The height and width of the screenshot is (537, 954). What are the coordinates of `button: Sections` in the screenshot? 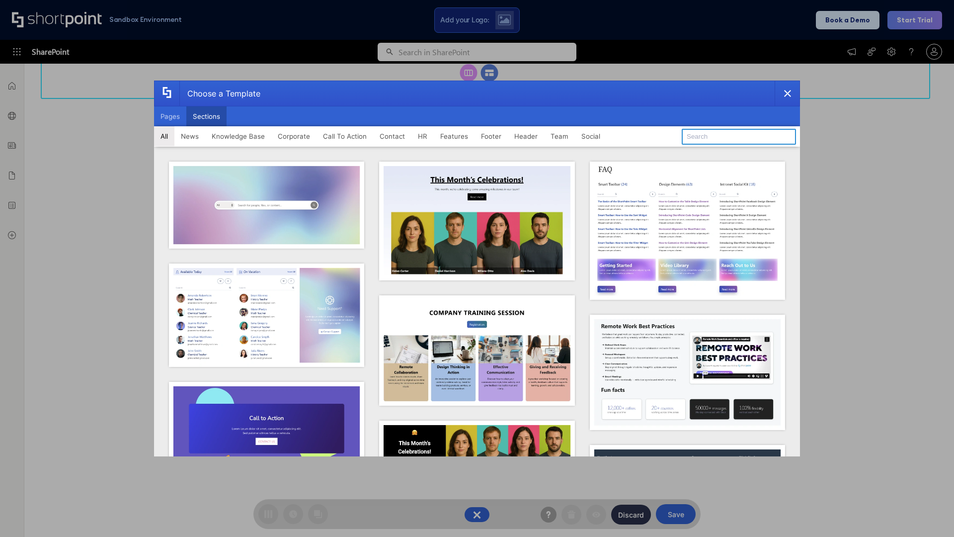 It's located at (206, 116).